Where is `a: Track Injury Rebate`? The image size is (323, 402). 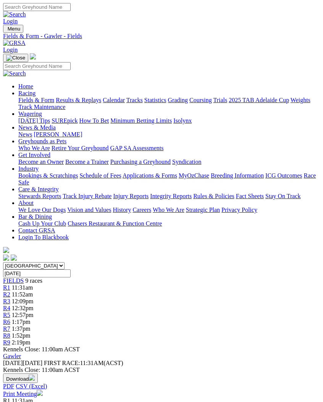
a: Track Injury Rebate is located at coordinates (87, 196).